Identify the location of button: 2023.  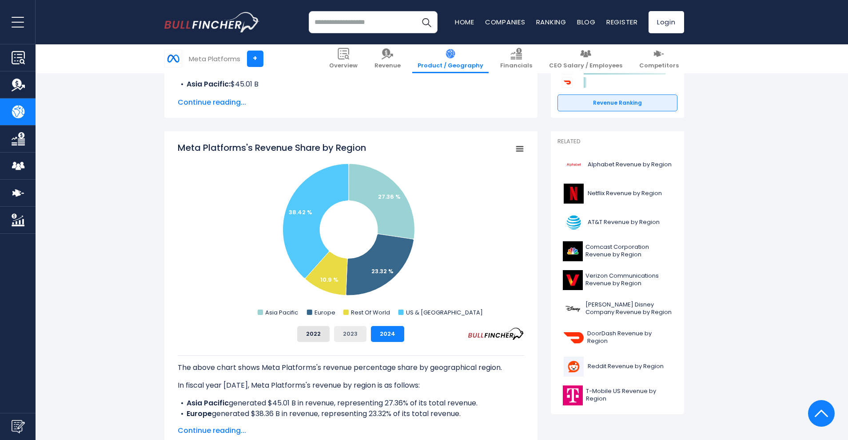
(350, 334).